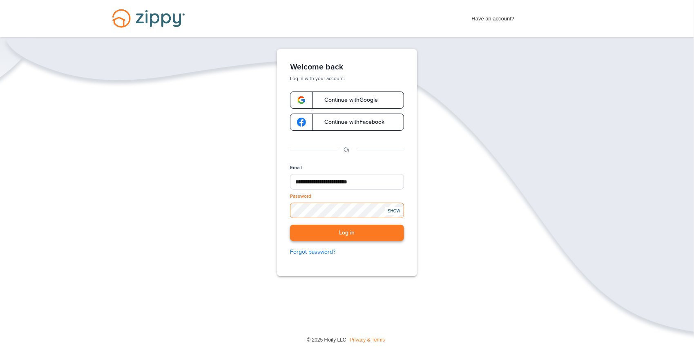 The height and width of the screenshot is (355, 694). I want to click on a: Forgot password?, so click(347, 252).